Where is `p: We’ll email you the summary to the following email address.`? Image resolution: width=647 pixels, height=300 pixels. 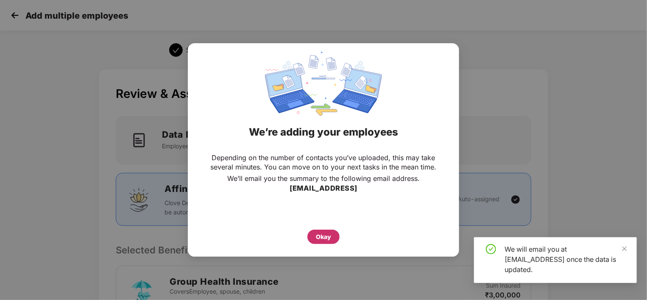 p: We’ll email you the summary to the following email address. is located at coordinates (324, 179).